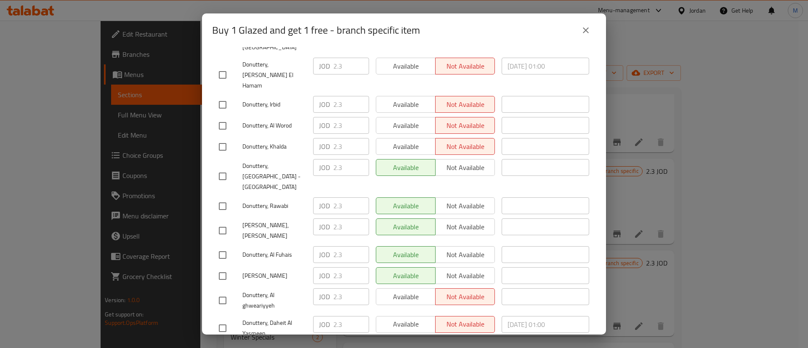  What do you see at coordinates (274, 255) in the screenshot?
I see `span: Donuttery, Al Fuhais` at bounding box center [274, 255].